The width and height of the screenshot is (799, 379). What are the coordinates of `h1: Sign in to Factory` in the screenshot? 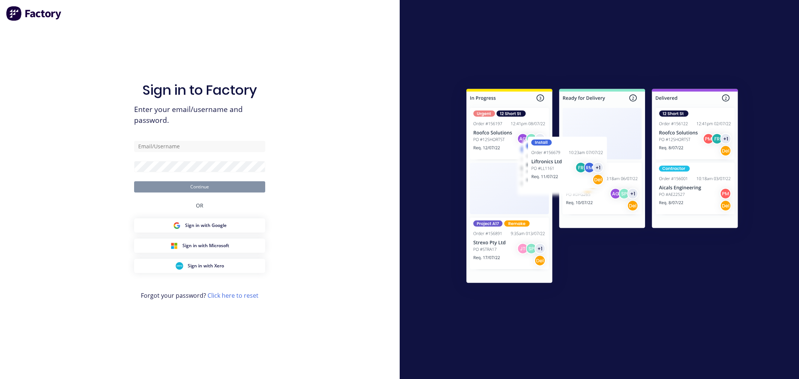 It's located at (200, 90).